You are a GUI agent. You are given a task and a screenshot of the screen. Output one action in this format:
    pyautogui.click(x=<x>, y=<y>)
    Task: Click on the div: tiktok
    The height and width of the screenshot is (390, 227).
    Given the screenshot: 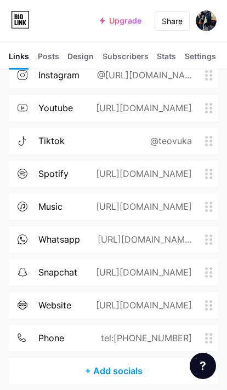 What is the action you would take?
    pyautogui.click(x=52, y=141)
    